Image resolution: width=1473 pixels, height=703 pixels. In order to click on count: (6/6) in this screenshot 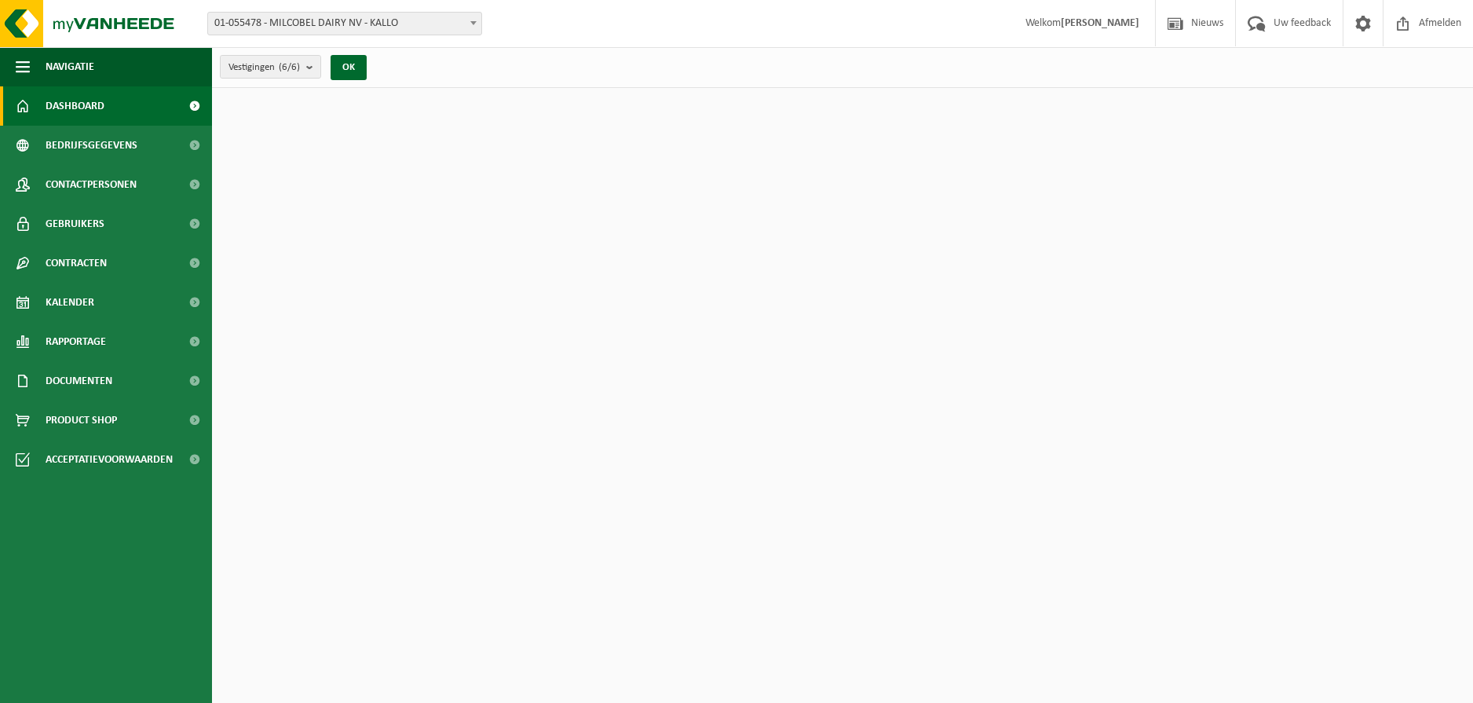, I will do `click(289, 67)`.